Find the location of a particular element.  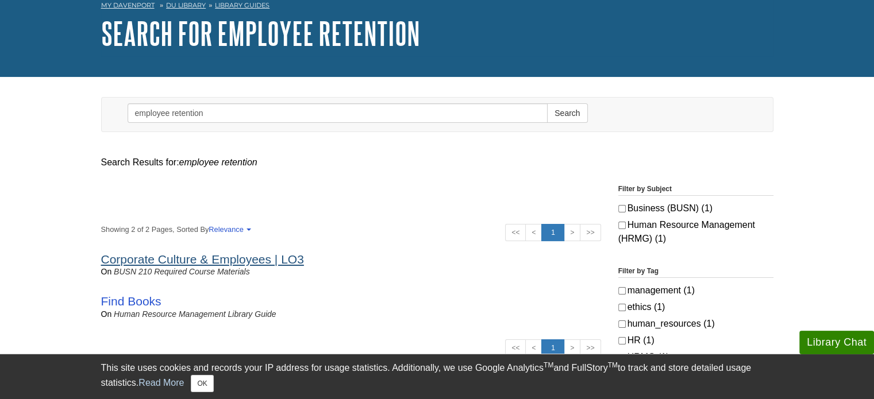

label: ethics (1) is located at coordinates (696, 307).